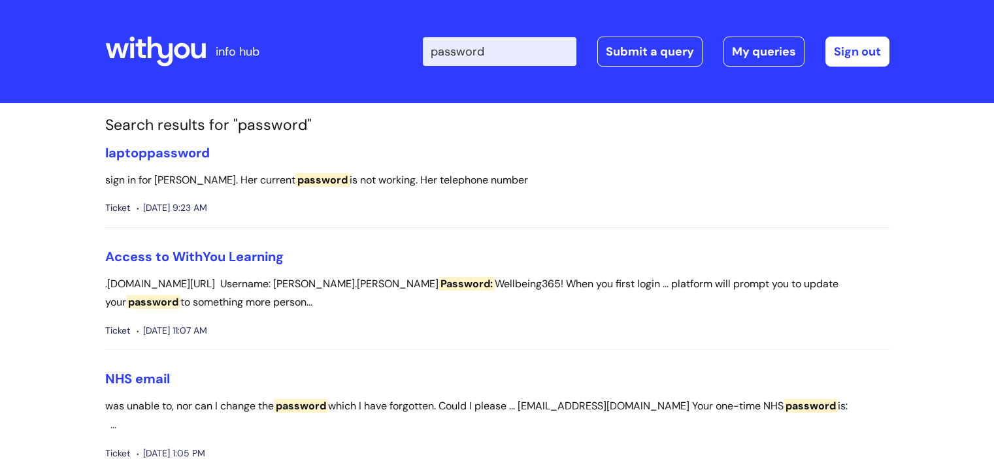  What do you see at coordinates (237, 52) in the screenshot?
I see `p: info hub` at bounding box center [237, 52].